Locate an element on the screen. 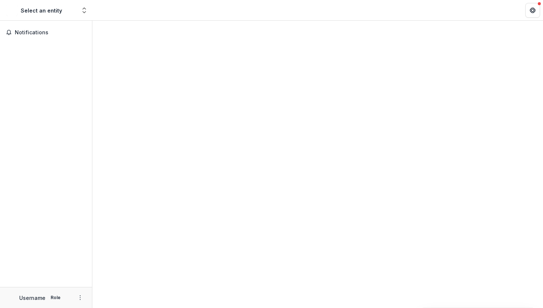 This screenshot has width=543, height=308. p: Username is located at coordinates (32, 298).